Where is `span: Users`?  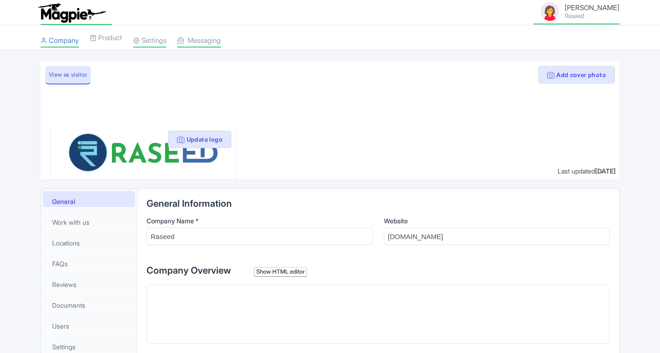
span: Users is located at coordinates (60, 326).